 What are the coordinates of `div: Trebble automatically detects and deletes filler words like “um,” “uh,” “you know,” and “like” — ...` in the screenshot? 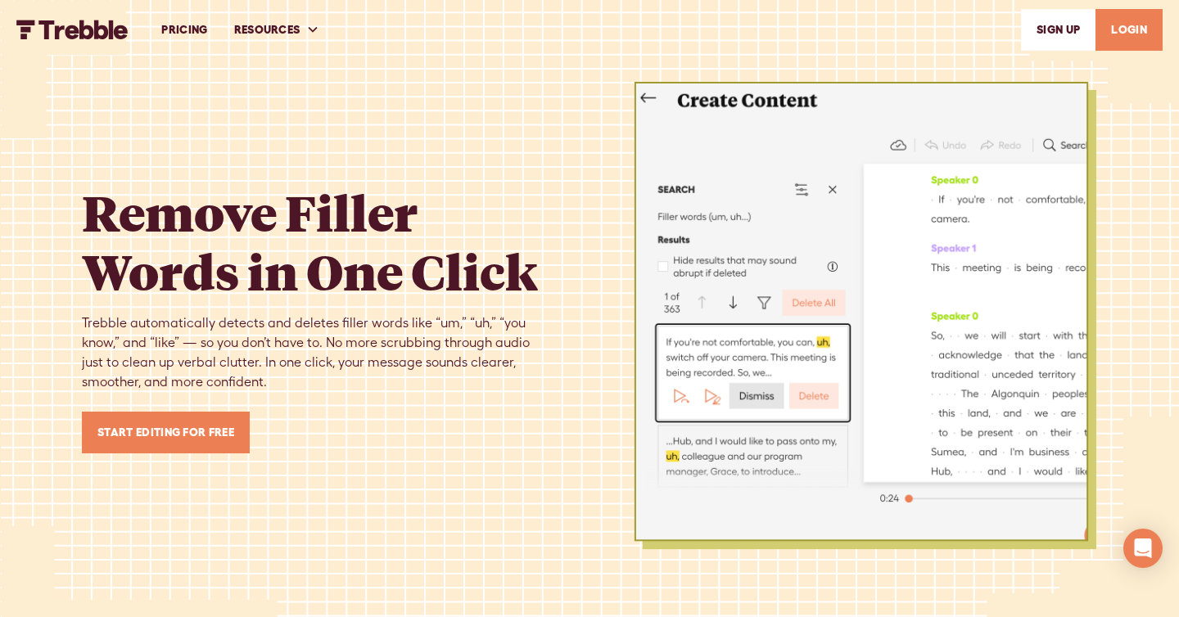 It's located at (318, 353).